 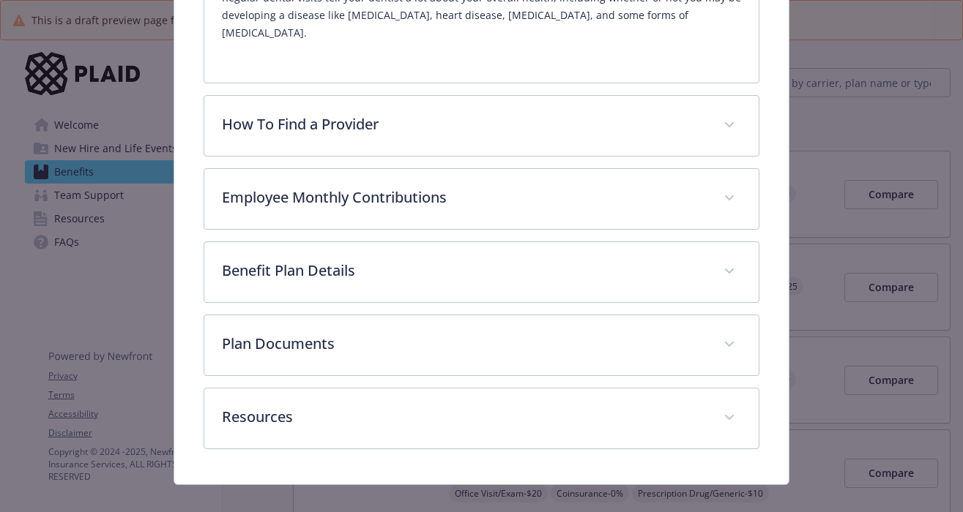 What do you see at coordinates (464, 198) in the screenshot?
I see `p: Employee Monthly Contributions` at bounding box center [464, 198].